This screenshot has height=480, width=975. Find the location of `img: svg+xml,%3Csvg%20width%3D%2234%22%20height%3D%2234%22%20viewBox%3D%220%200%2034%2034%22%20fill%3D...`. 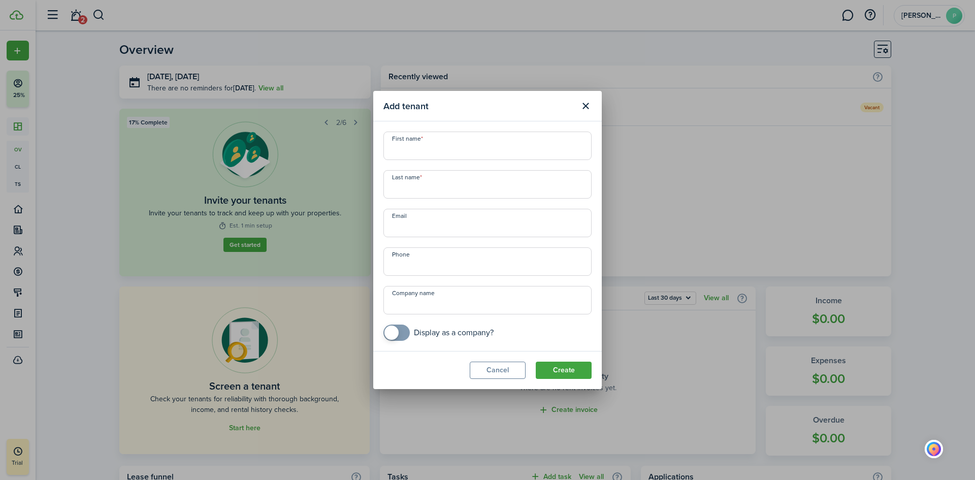

img: svg+xml,%3Csvg%20width%3D%2234%22%20height%3D%2234%22%20viewBox%3D%220%200%2034%2034%22%20fill%3D... is located at coordinates (934, 449).